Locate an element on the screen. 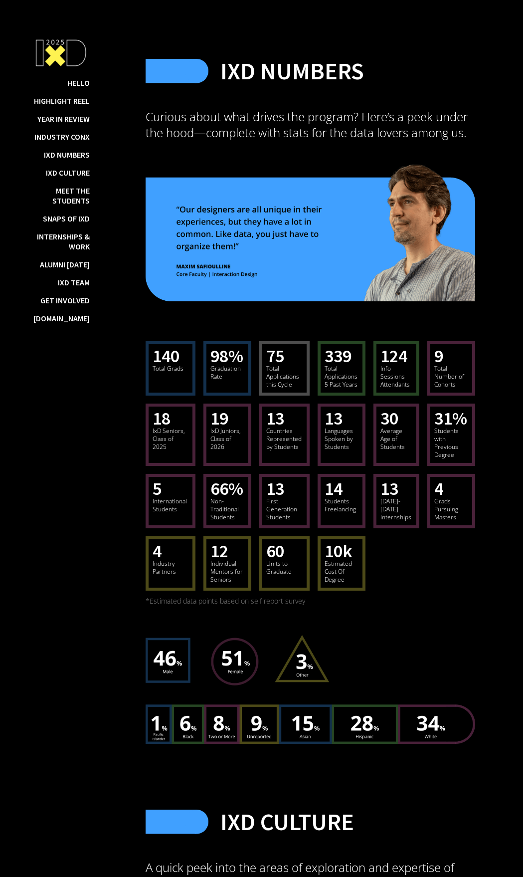 This screenshot has height=877, width=523. div: Hello is located at coordinates (78, 83).